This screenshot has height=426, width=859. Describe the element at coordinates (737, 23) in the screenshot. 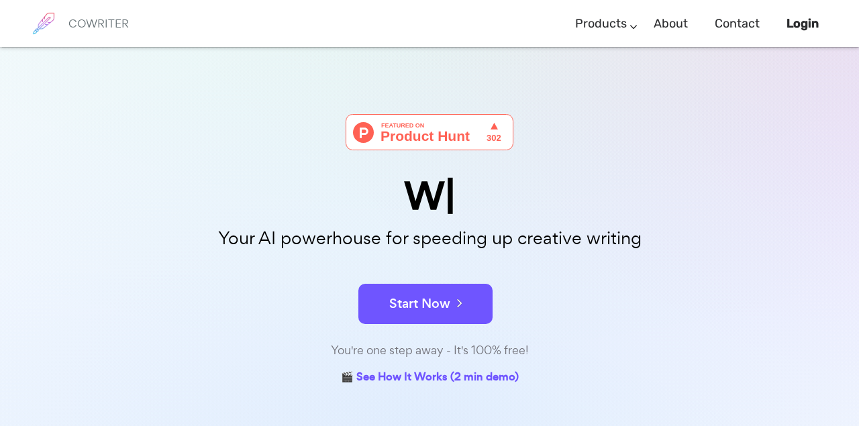

I see `a: Contact` at that location.